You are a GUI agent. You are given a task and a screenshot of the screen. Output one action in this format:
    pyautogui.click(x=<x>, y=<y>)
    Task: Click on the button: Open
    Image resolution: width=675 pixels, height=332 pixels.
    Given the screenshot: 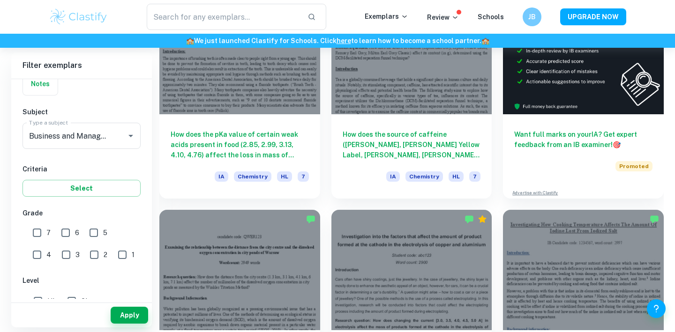 What is the action you would take?
    pyautogui.click(x=131, y=136)
    